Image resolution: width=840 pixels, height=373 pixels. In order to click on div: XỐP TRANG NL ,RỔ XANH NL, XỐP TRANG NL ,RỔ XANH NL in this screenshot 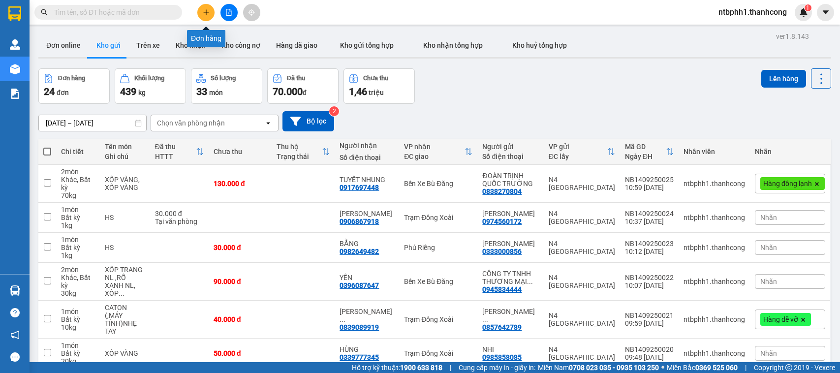, I will do `click(125, 281)`.